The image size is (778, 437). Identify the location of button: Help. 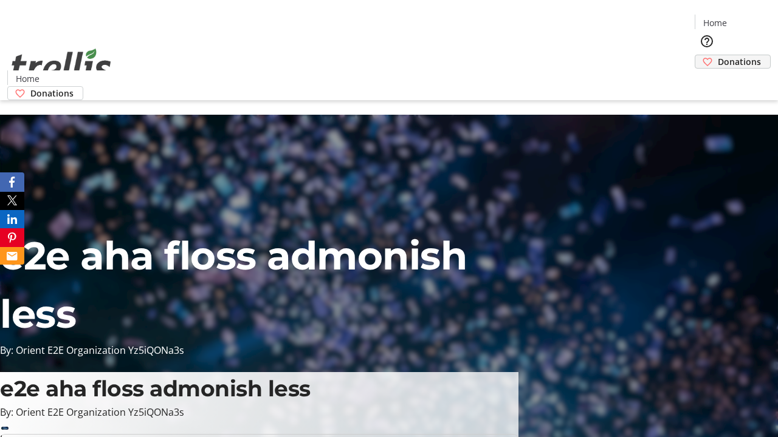
(707, 41).